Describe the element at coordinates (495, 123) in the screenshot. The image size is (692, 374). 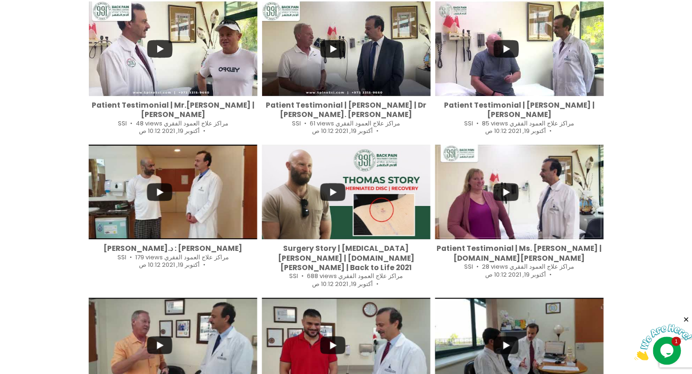
I see `span: 85 views` at that location.